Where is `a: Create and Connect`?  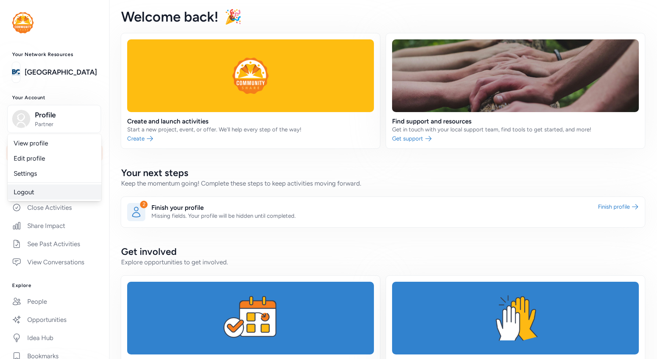 a: Create and Connect is located at coordinates (54, 189).